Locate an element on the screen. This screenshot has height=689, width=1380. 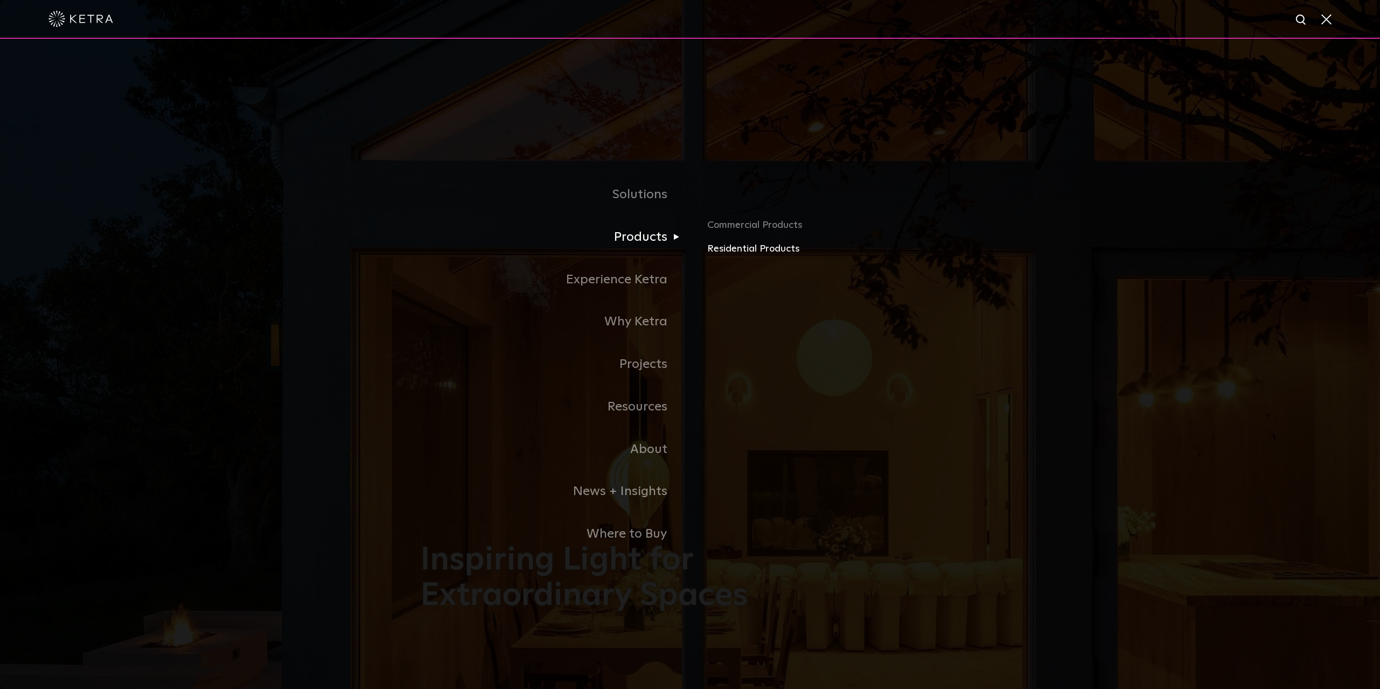
a: About is located at coordinates (555, 450).